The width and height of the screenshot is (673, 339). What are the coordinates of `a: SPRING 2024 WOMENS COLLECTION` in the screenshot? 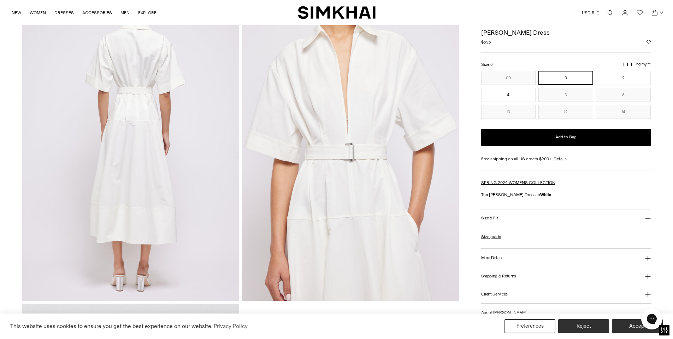 It's located at (518, 182).